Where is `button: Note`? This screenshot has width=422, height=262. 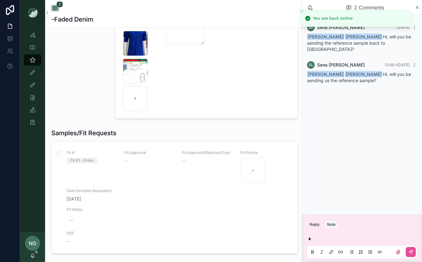
button: Note is located at coordinates (331, 225).